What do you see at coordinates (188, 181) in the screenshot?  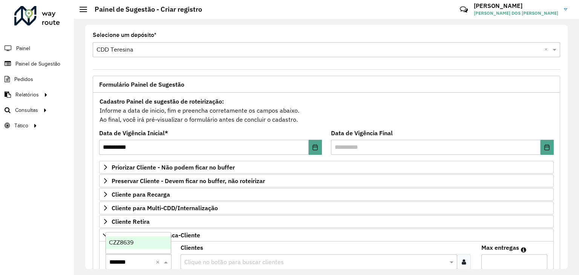 I see `span: Preservar Cliente - Devem ficar no buffer, não roteirizar` at bounding box center [188, 181].